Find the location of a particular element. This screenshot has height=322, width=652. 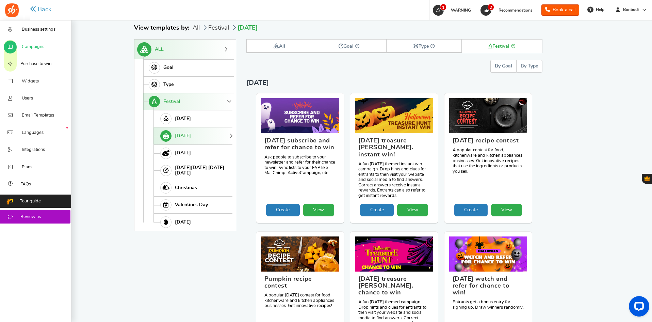

span: Tour guide is located at coordinates (30, 201).